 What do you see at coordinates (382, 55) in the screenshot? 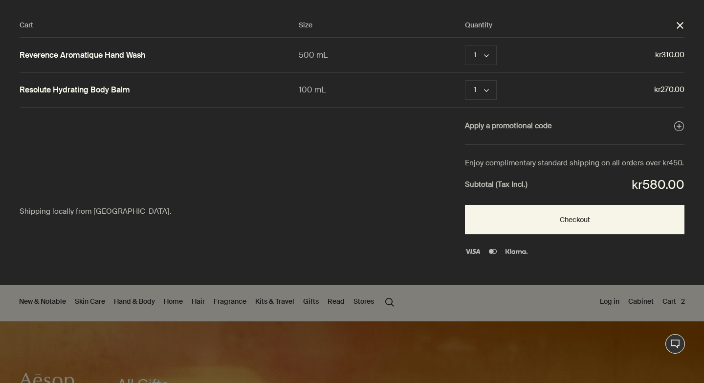
I see `div: 500 mL` at bounding box center [382, 55].